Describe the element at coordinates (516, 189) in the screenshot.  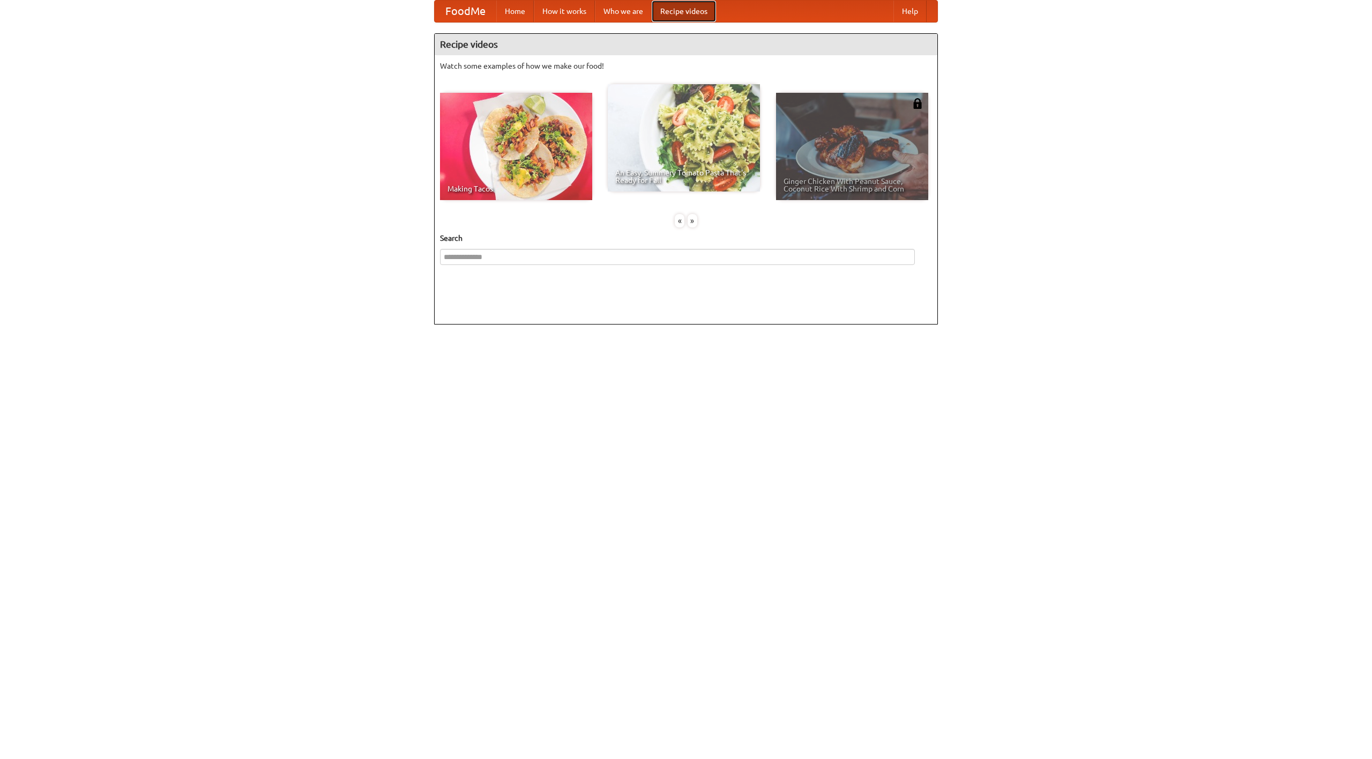
I see `span: Making Tacos` at that location.